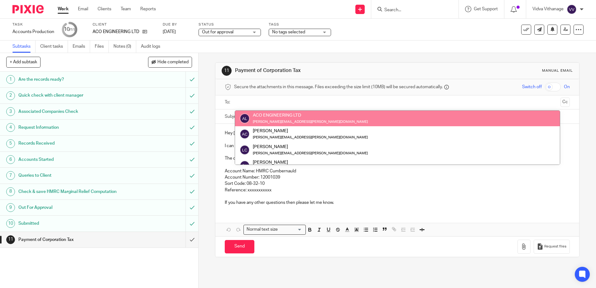 Image resolution: width=596 pixels, height=288 pixels. I want to click on a: Client tasks, so click(54, 46).